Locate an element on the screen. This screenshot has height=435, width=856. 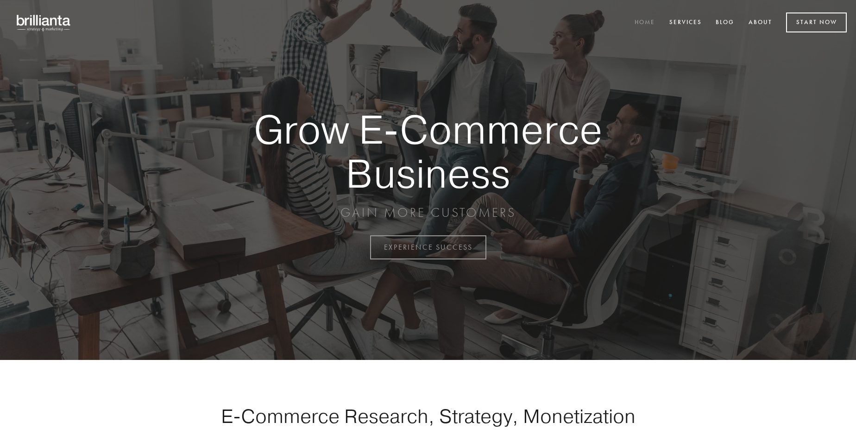
h1: E-Commerce Research, Strategy, Monetization is located at coordinates (428, 416).